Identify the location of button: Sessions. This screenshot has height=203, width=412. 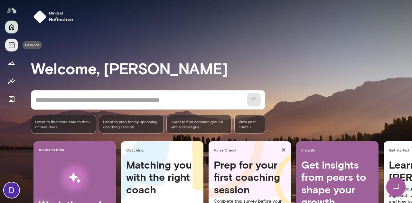
(12, 45).